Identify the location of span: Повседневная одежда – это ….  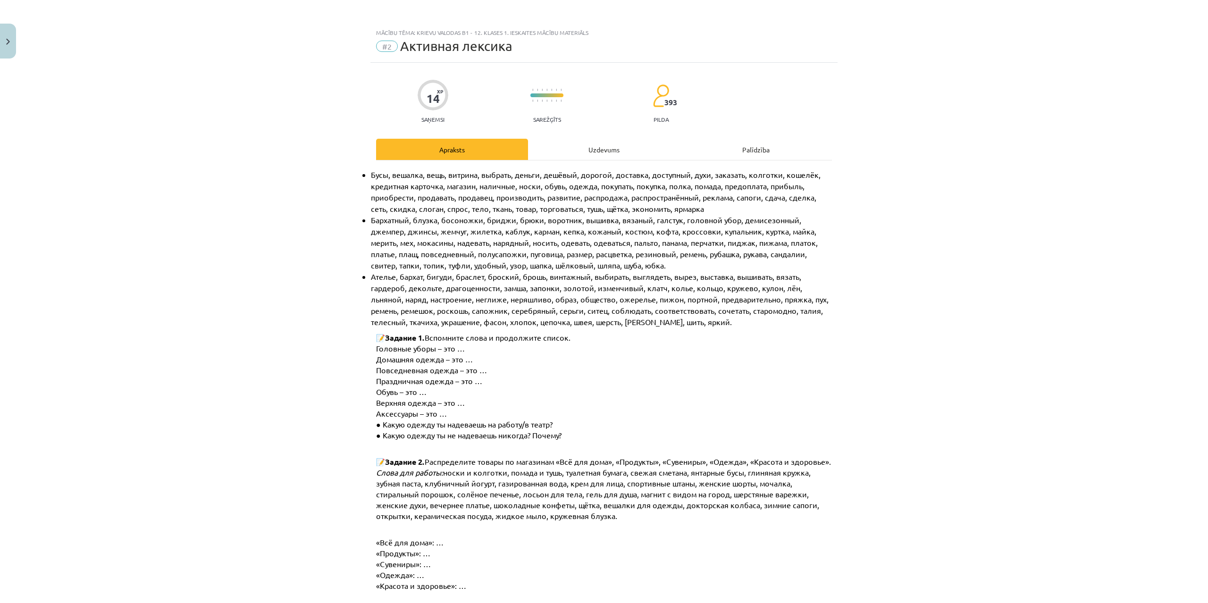
(431, 370).